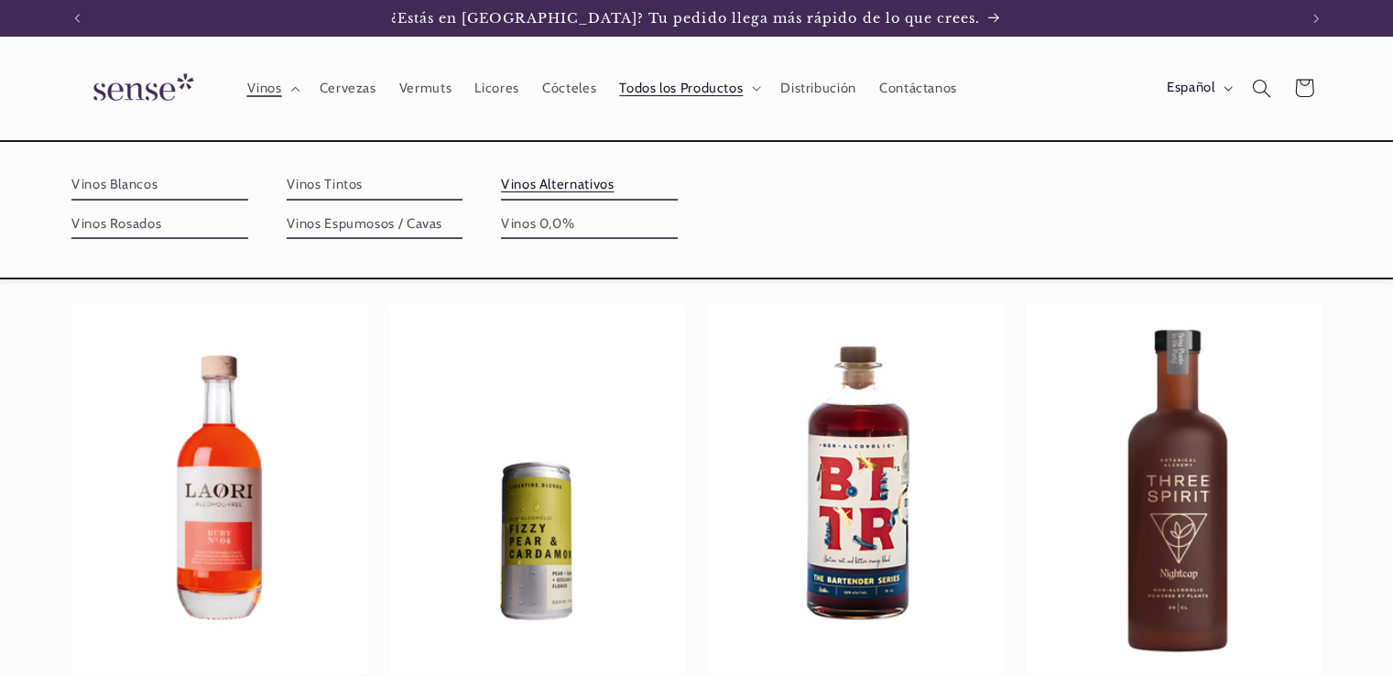 This screenshot has width=1393, height=676. What do you see at coordinates (348, 88) in the screenshot?
I see `span: Cervezas` at bounding box center [348, 88].